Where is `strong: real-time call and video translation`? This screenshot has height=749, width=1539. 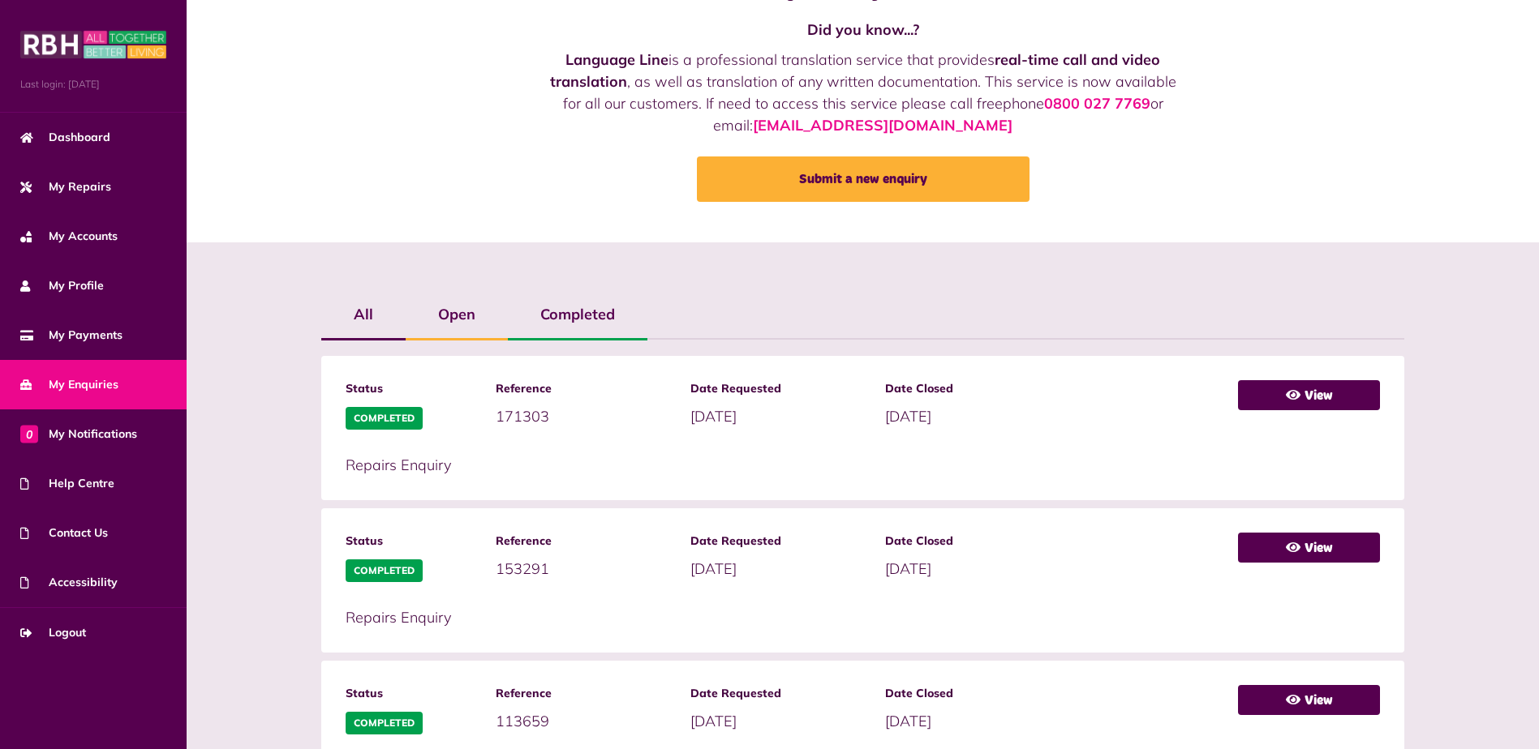
strong: real-time call and video translation is located at coordinates (855, 71).